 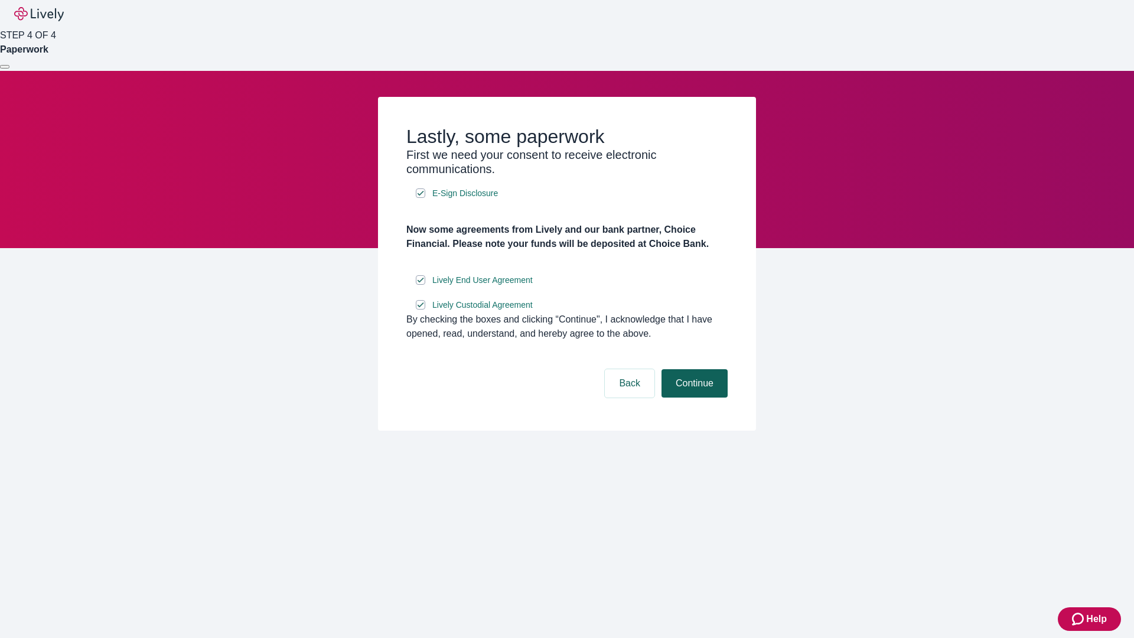 I want to click on button: Back, so click(x=630, y=383).